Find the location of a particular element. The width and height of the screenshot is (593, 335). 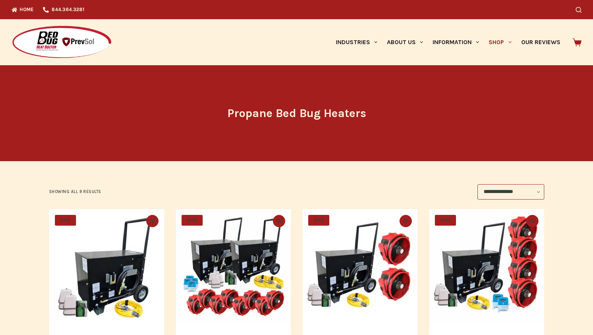

a: Industries is located at coordinates (356, 42).